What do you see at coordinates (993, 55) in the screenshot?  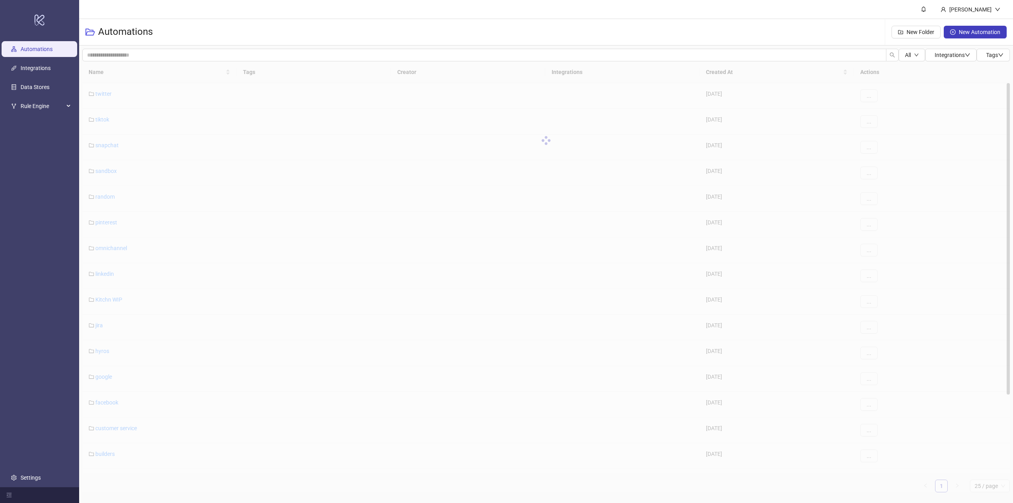 I see `button: Tagsdown` at bounding box center [993, 55].